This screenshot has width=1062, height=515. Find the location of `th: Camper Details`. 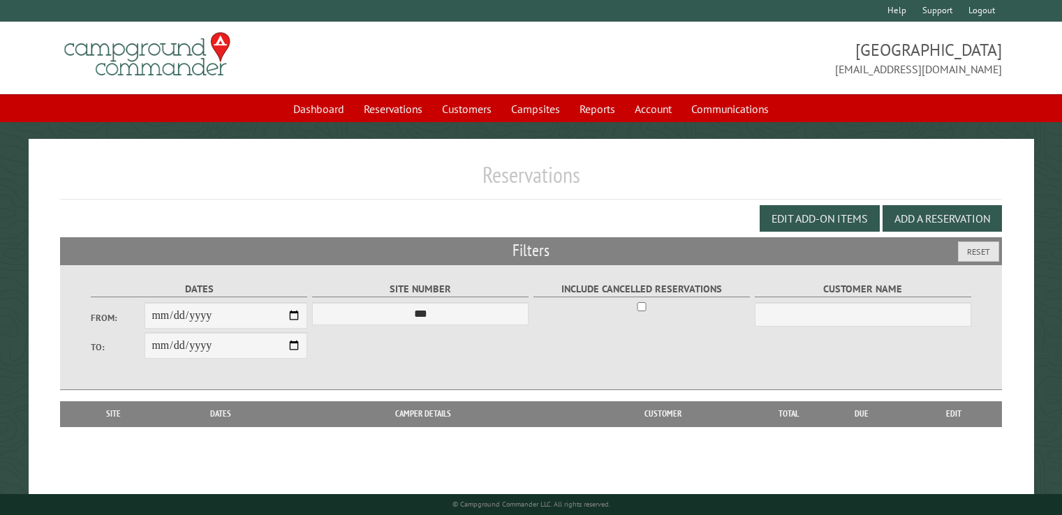

th: Camper Details is located at coordinates (423, 414).